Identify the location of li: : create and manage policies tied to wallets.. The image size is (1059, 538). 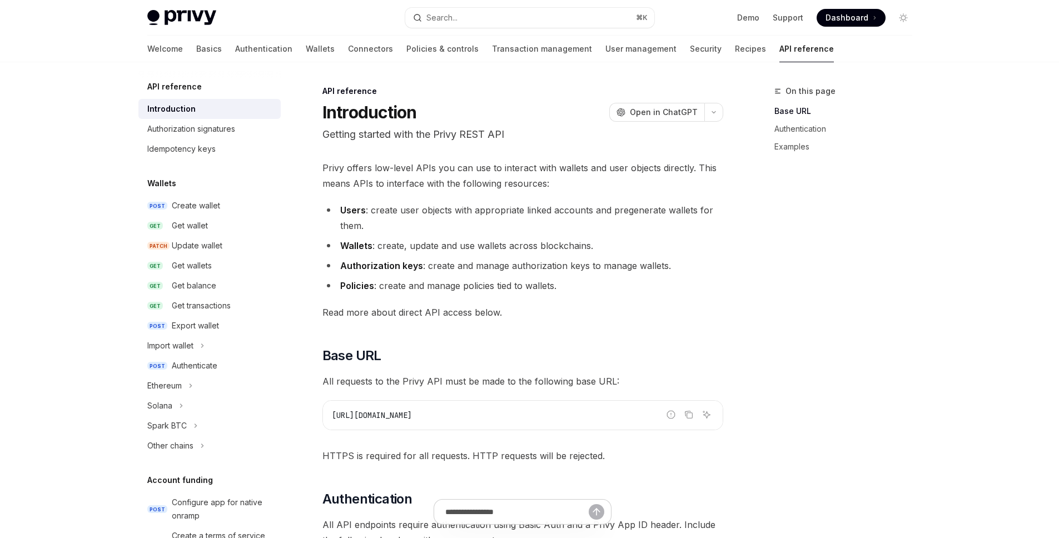
(523, 286).